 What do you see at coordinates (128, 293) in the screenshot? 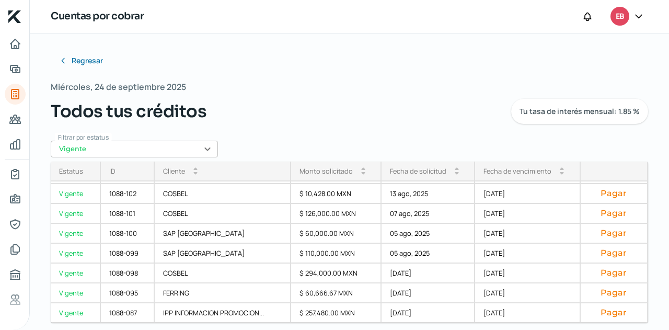
I see `div: 1088-095` at bounding box center [128, 293].